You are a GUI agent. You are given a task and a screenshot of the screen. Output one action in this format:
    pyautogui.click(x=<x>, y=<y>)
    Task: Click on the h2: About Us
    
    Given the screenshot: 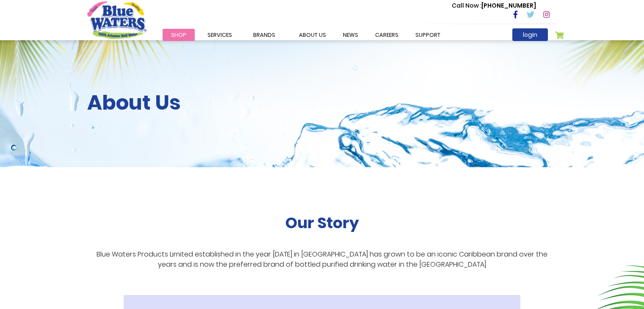 What is the action you would take?
    pyautogui.click(x=322, y=103)
    